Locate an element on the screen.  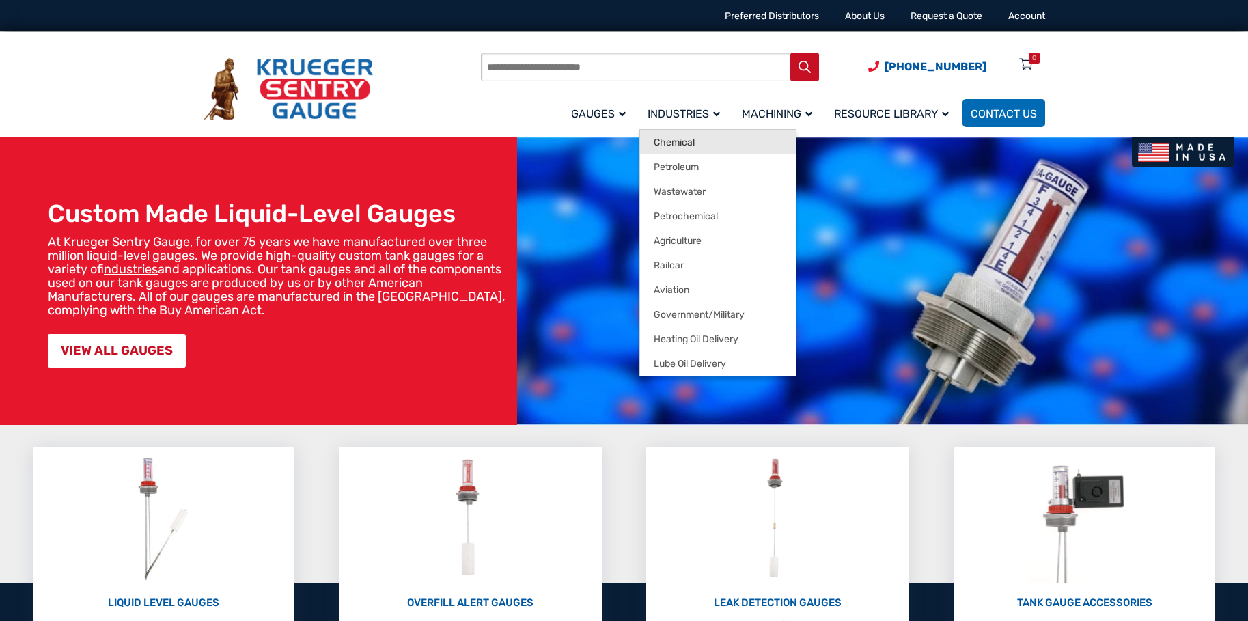
a: Petrochemical is located at coordinates (718, 216).